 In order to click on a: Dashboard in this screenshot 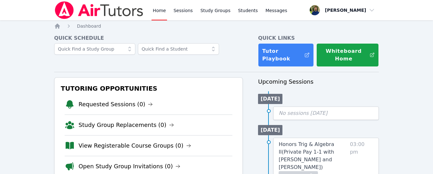, I will do `click(89, 26)`.